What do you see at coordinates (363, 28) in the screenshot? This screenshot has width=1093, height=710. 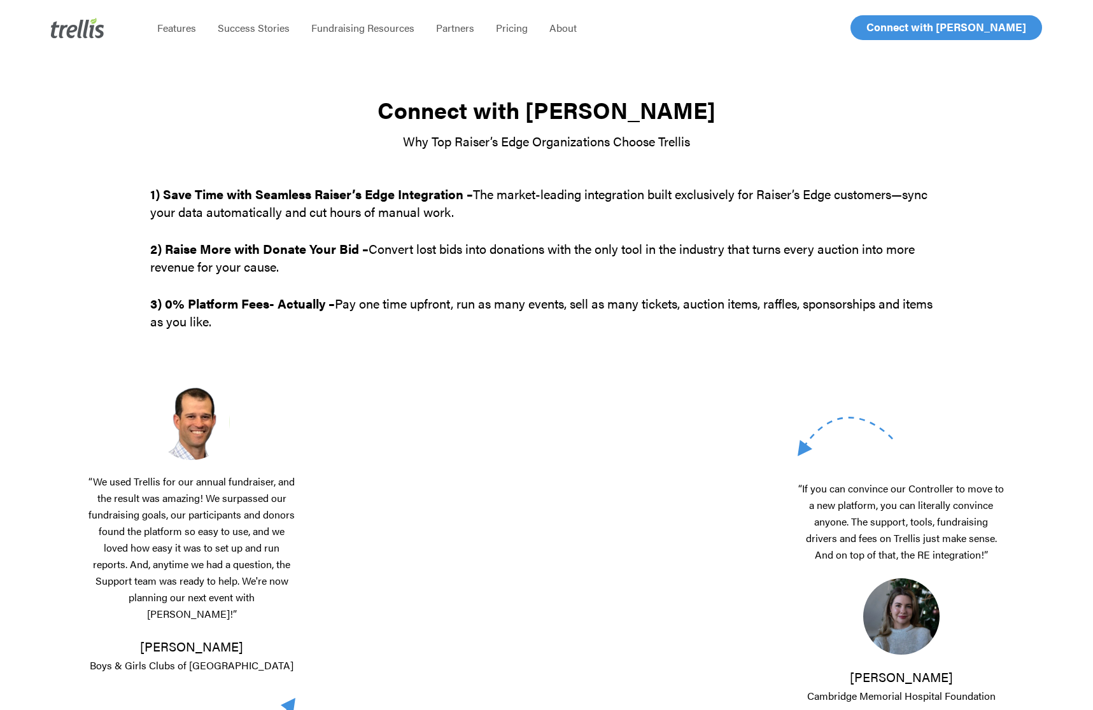 I see `a: Fundraising Resources` at bounding box center [363, 28].